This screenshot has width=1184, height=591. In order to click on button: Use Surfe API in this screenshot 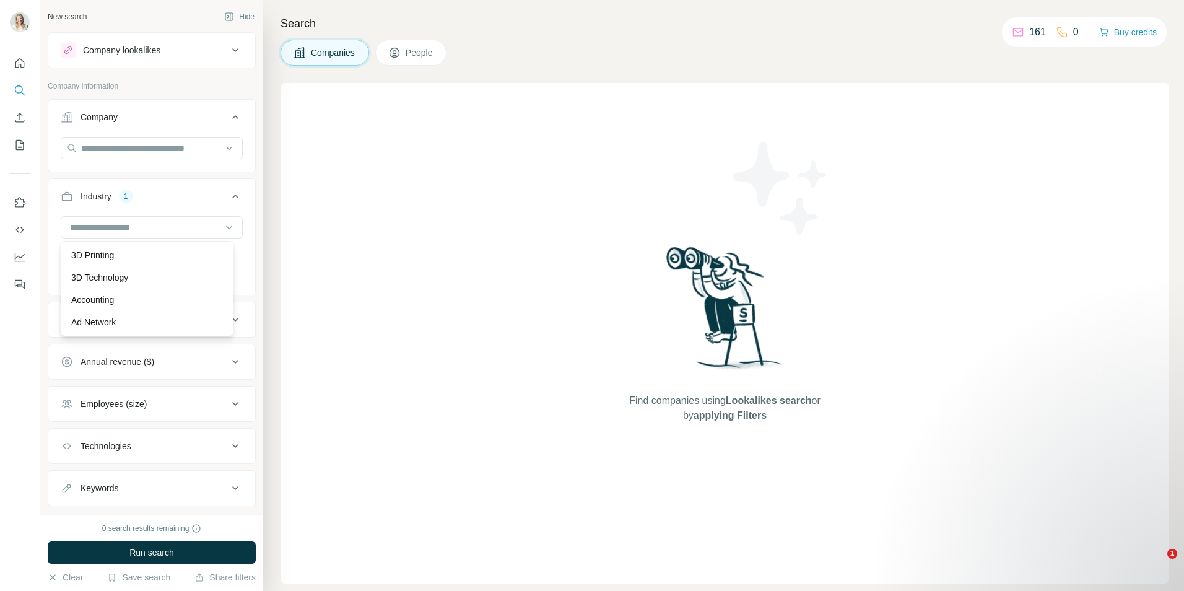, I will do `click(20, 230)`.